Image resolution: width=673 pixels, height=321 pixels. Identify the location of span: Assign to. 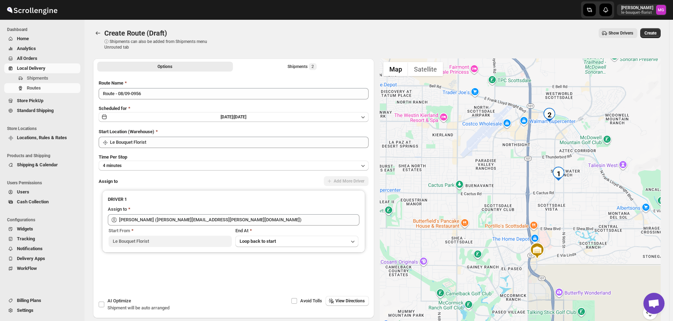
(108, 181).